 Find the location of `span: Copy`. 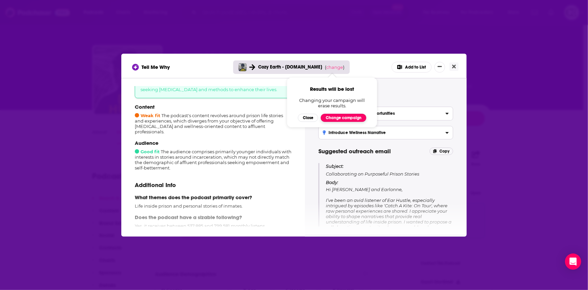

span: Copy is located at coordinates (445, 151).